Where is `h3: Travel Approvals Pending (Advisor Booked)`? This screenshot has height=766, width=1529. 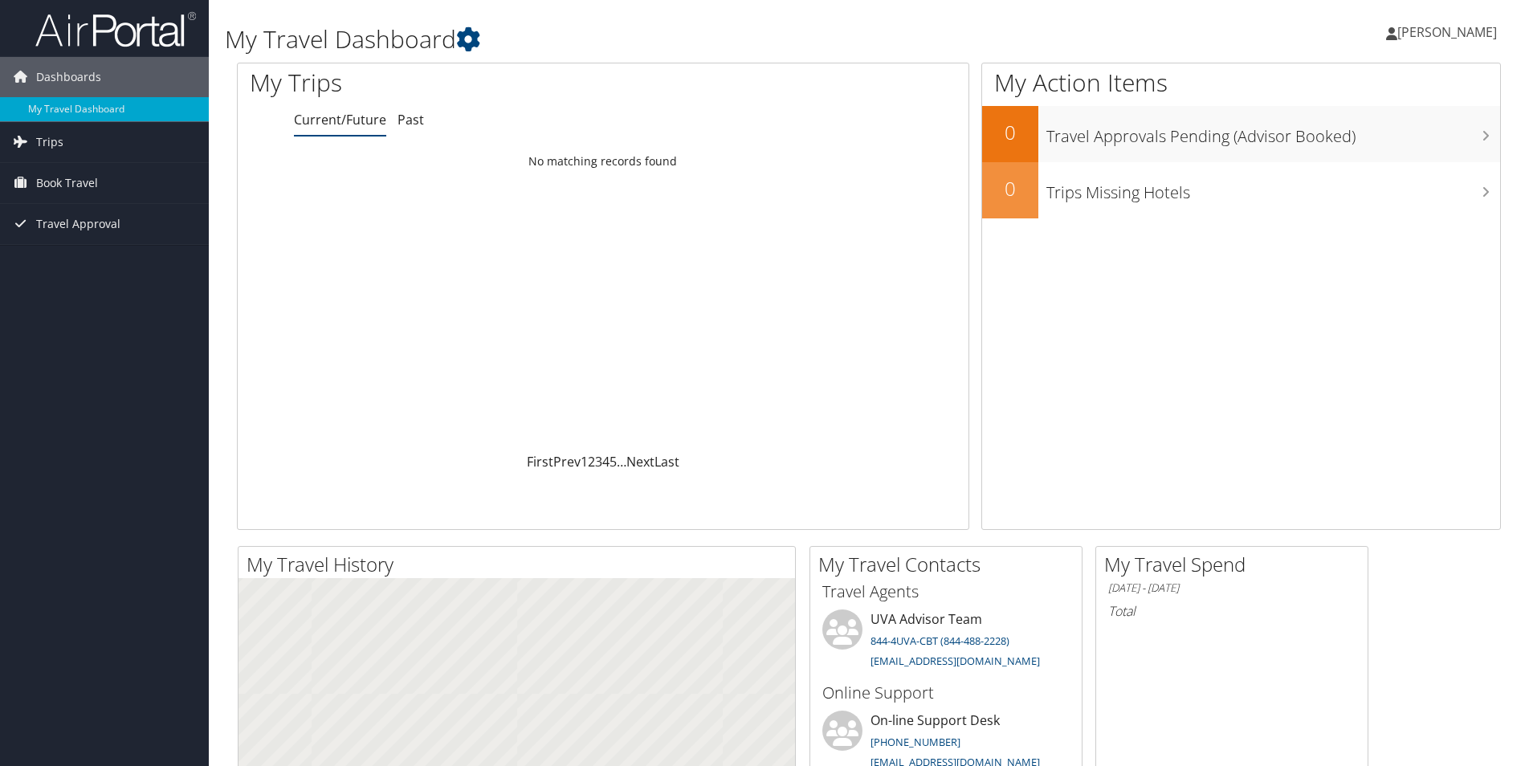
h3: Travel Approvals Pending (Advisor Booked) is located at coordinates (1273, 132).